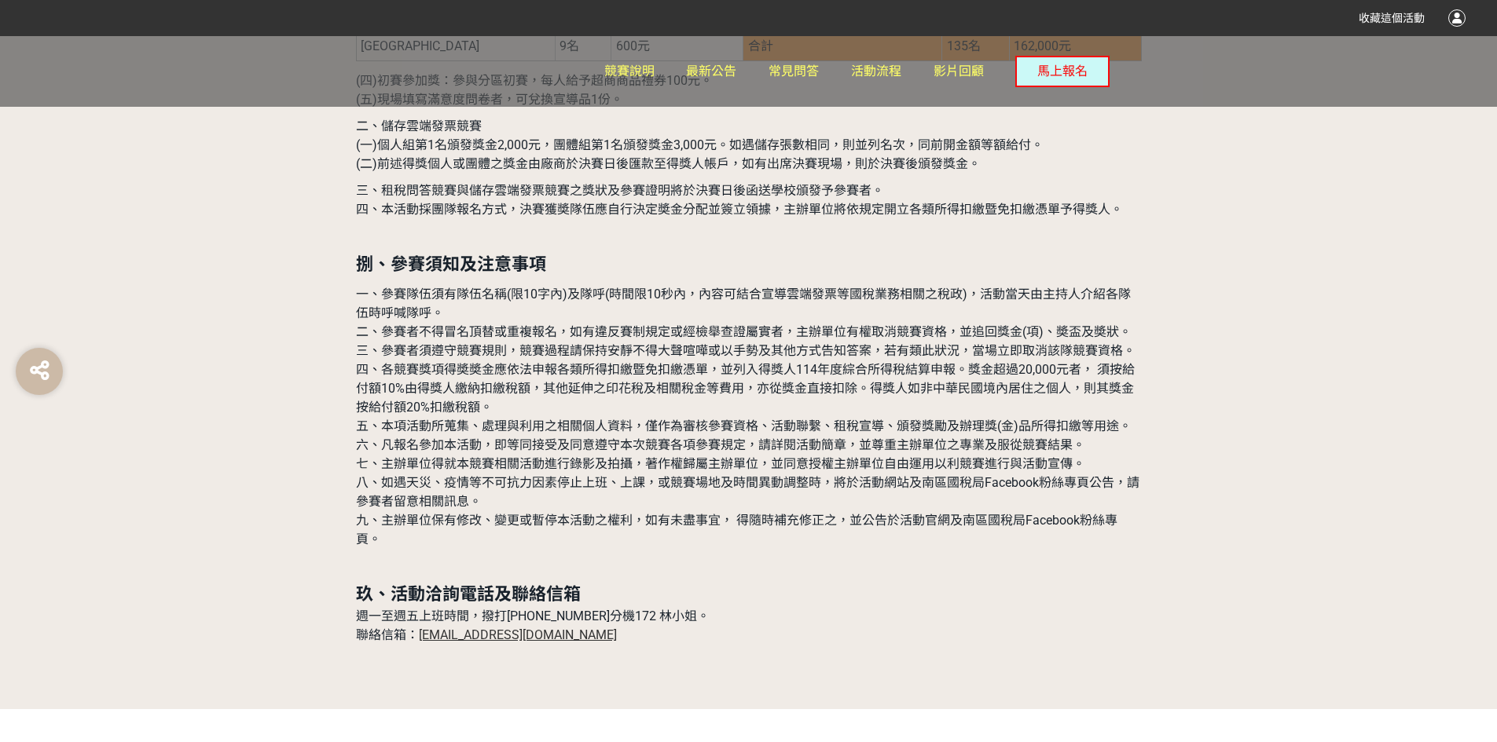 This screenshot has width=1497, height=742. I want to click on span: 三、參賽者須遵守競賽規則，競賽過程請保持安靜不得大聲喧嘩或以手勢及其他方式告知答案，若有類此狀況，當場立即取消該隊競賽資格。, so click(746, 350).